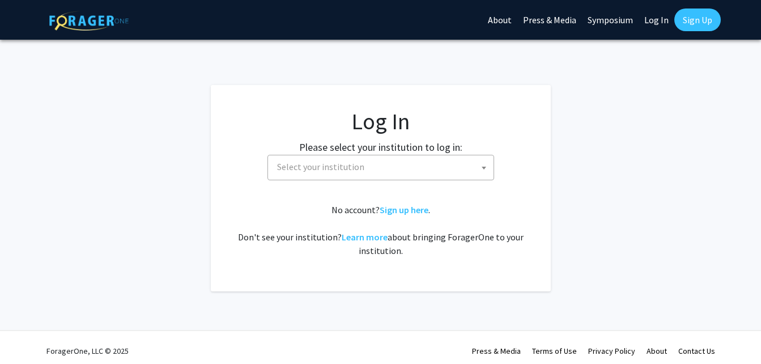 The width and height of the screenshot is (761, 364). I want to click on a: Press & Media, so click(496, 351).